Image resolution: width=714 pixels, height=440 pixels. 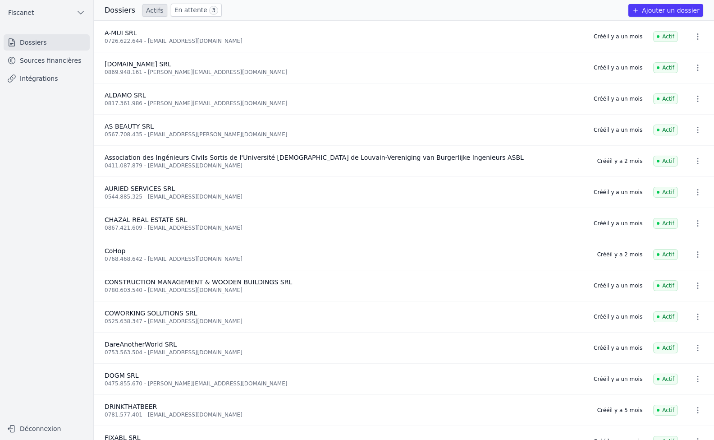 What do you see at coordinates (620, 410) in the screenshot?
I see `div: Créé il y a 5 mois` at bounding box center [620, 410].